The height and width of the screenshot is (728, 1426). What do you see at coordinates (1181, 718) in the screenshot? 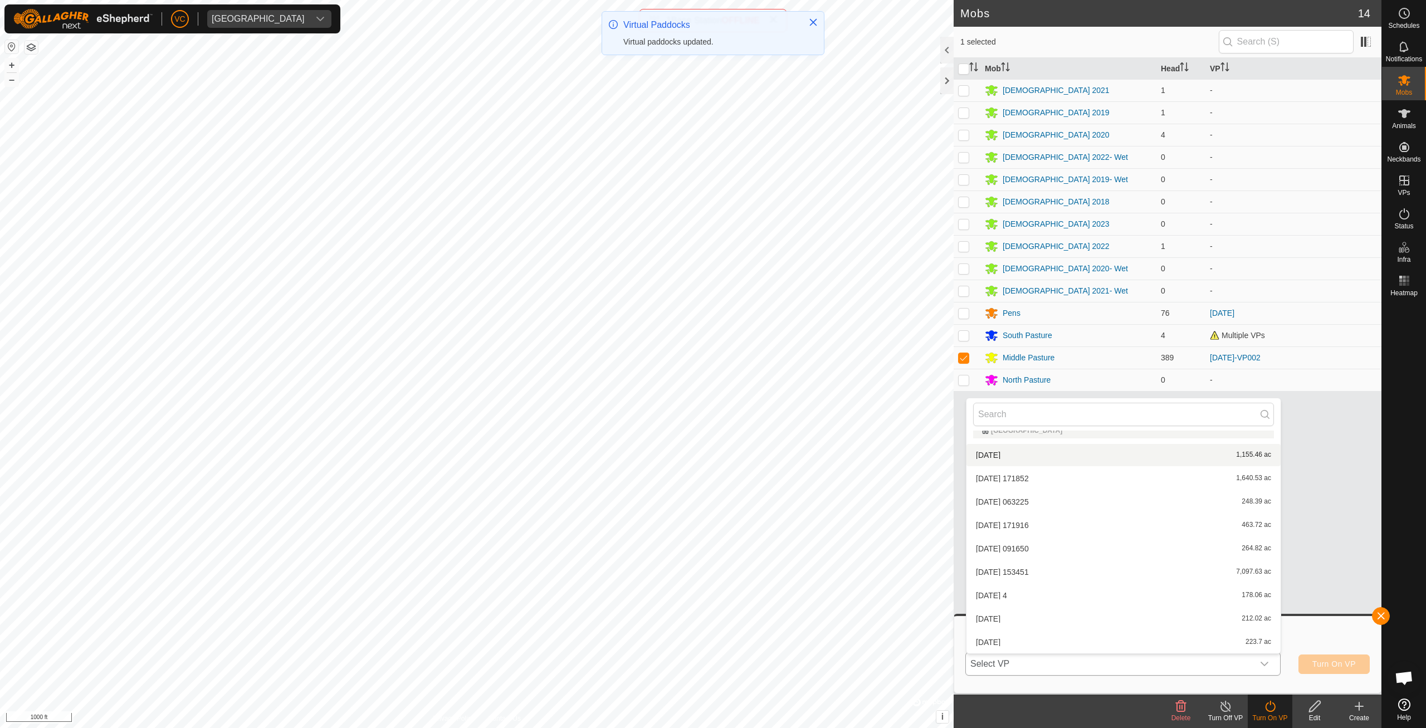
I see `span: Delete` at bounding box center [1181, 718].